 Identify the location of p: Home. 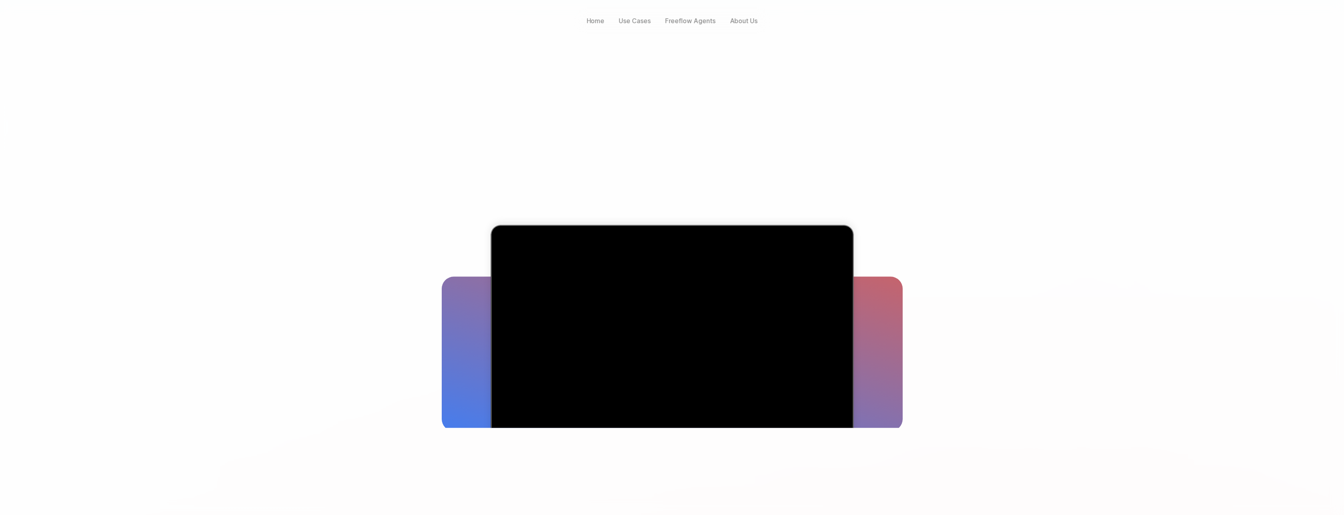
(595, 21).